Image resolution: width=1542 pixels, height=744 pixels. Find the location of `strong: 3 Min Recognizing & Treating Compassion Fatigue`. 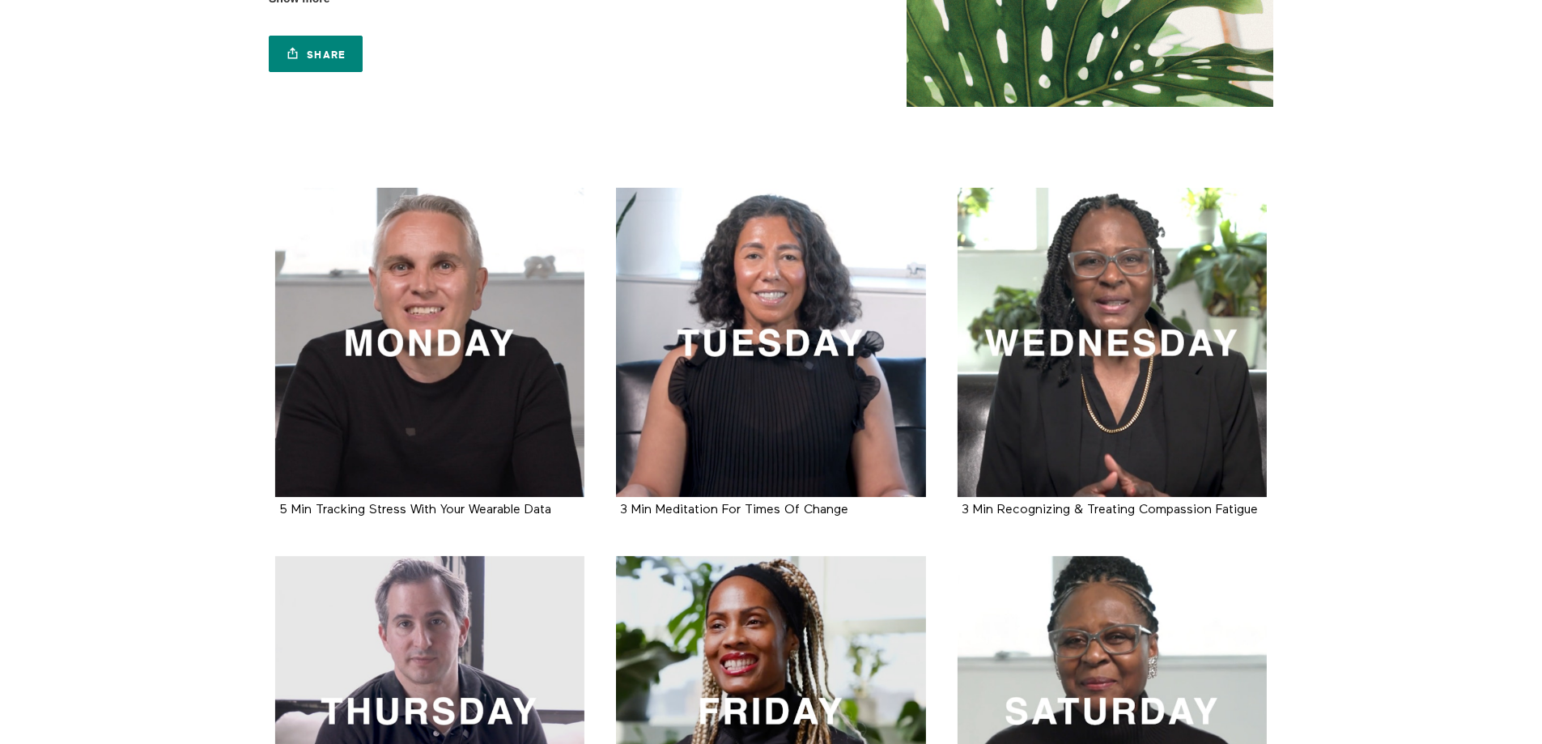

strong: 3 Min Recognizing & Treating Compassion Fatigue is located at coordinates (1109, 510).